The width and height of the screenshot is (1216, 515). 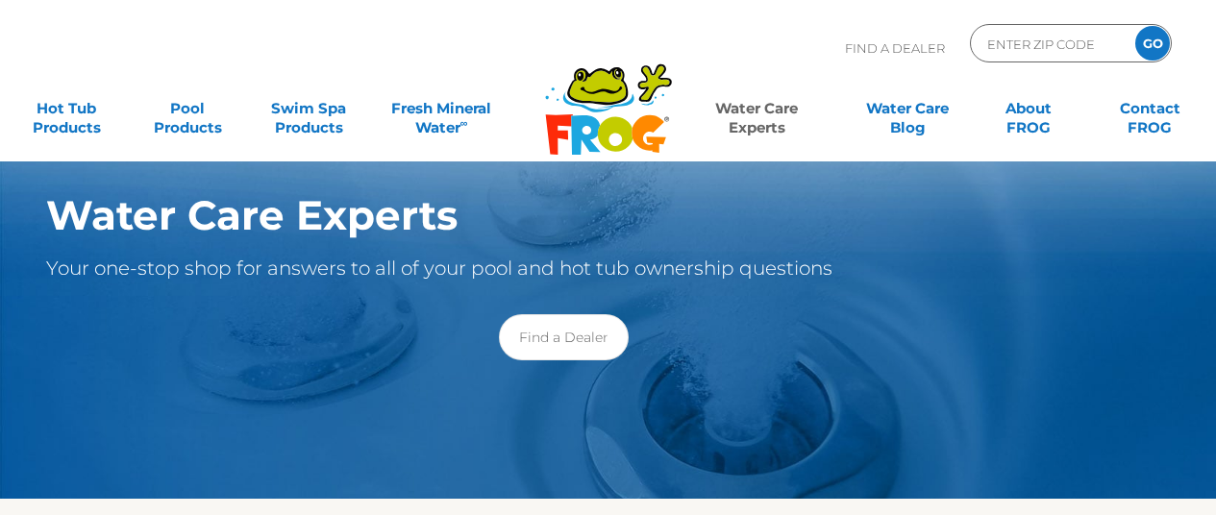 I want to click on a: Swim SpaProducts, so click(x=308, y=109).